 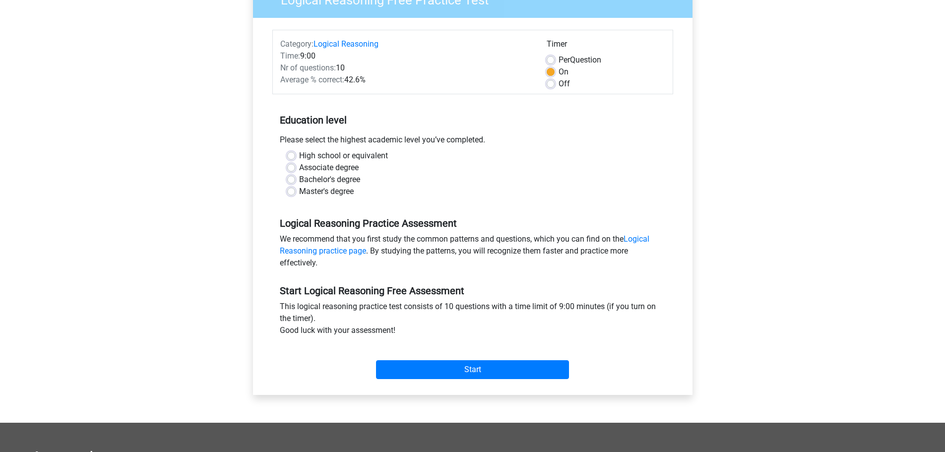 I want to click on div: We recommend that you first study the common patterns and questions, which you can find on the . ..., so click(x=473, y=253).